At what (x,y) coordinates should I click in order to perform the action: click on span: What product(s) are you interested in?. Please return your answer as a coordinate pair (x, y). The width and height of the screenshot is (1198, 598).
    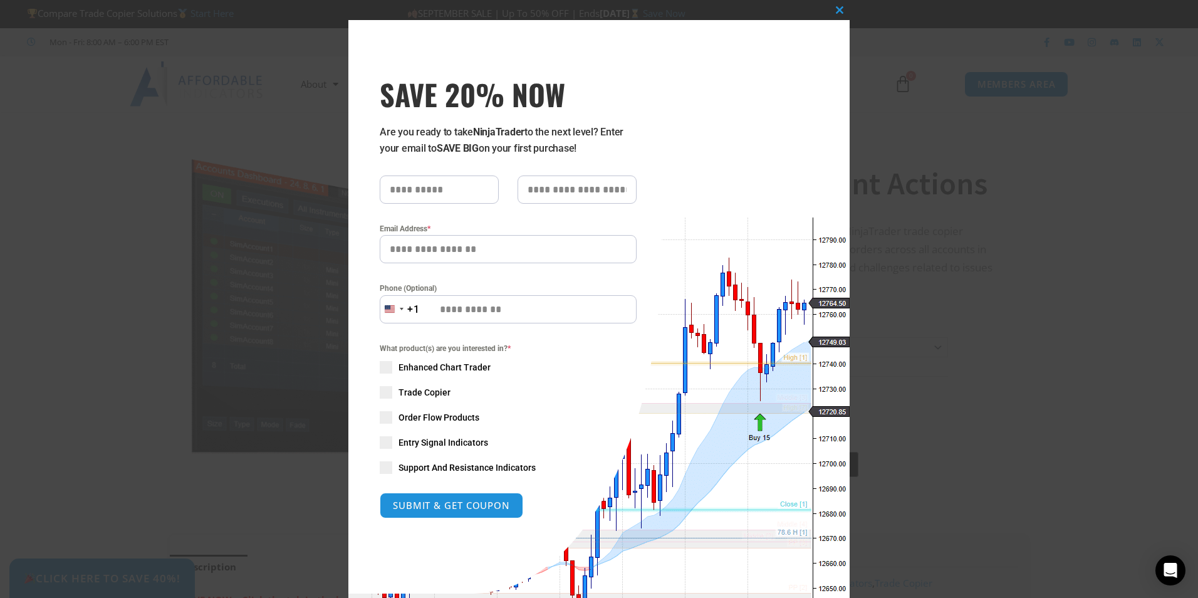
    Looking at the image, I should click on (508, 349).